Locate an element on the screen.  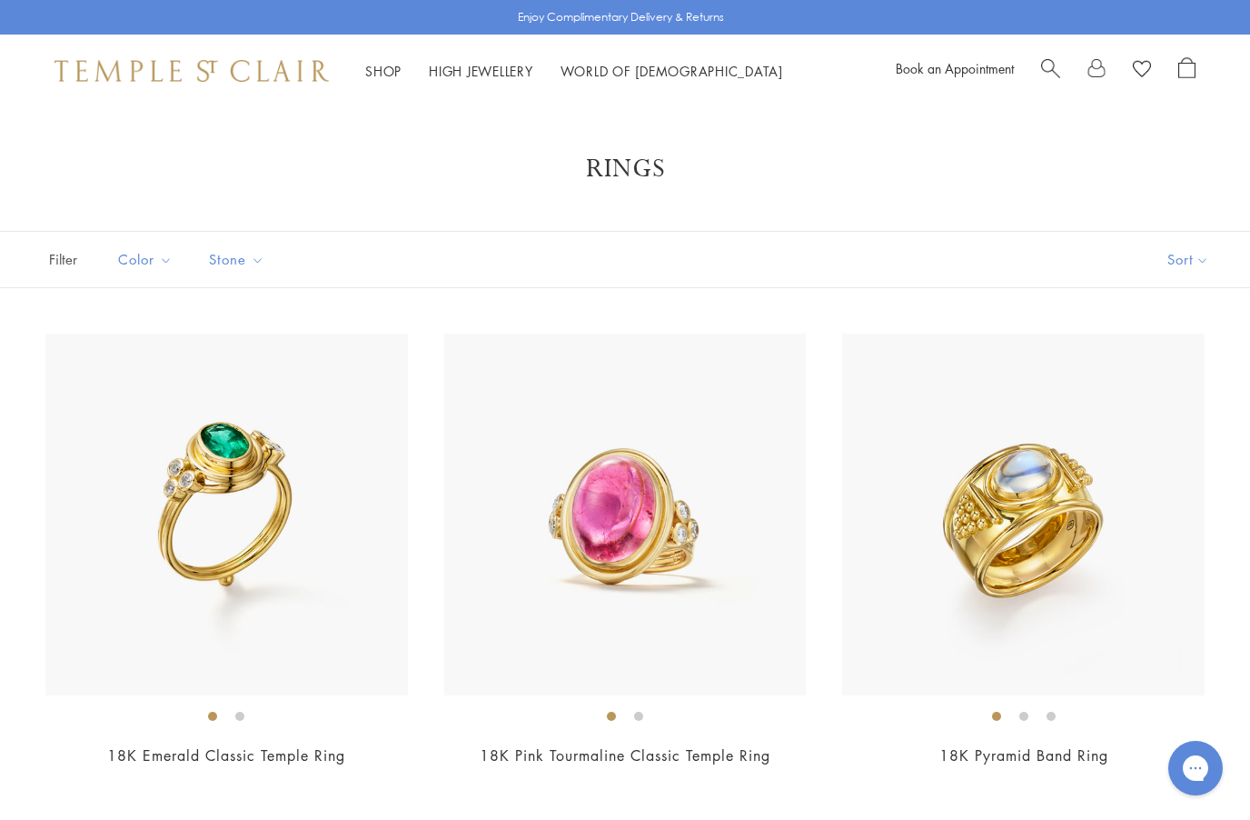
a: Search is located at coordinates (1051, 71).